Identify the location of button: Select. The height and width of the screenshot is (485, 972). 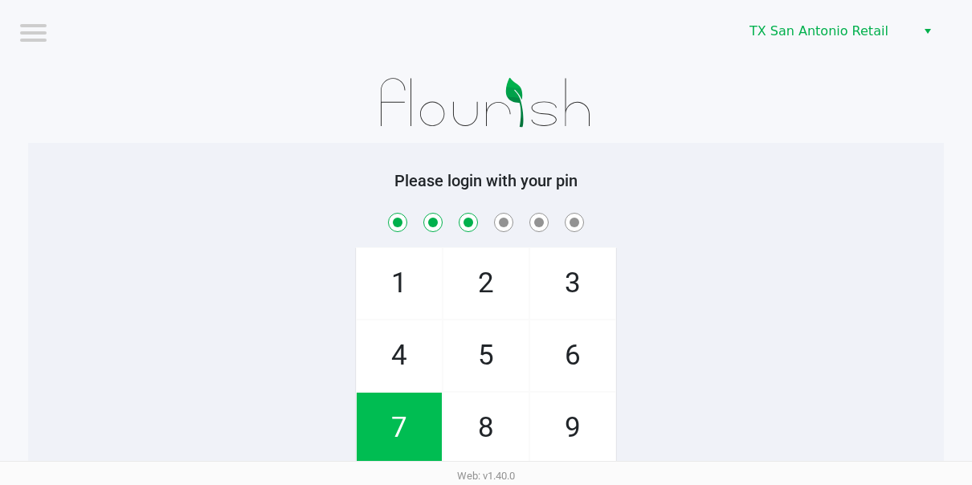
(927, 31).